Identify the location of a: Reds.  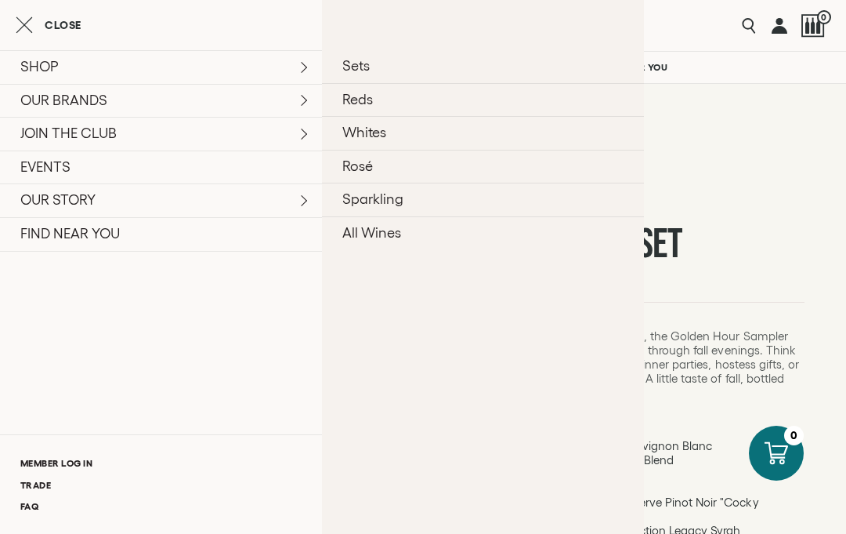
(483, 100).